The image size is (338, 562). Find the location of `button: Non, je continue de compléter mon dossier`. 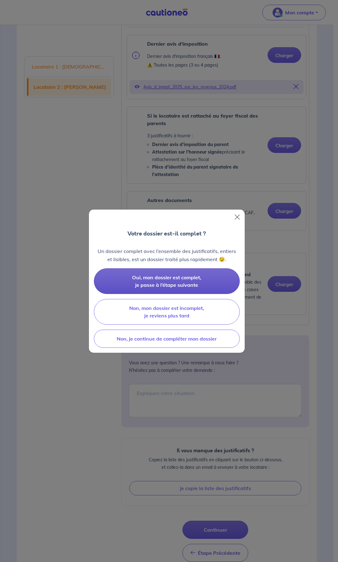

button: Non, je continue de compléter mon dossier is located at coordinates (167, 339).